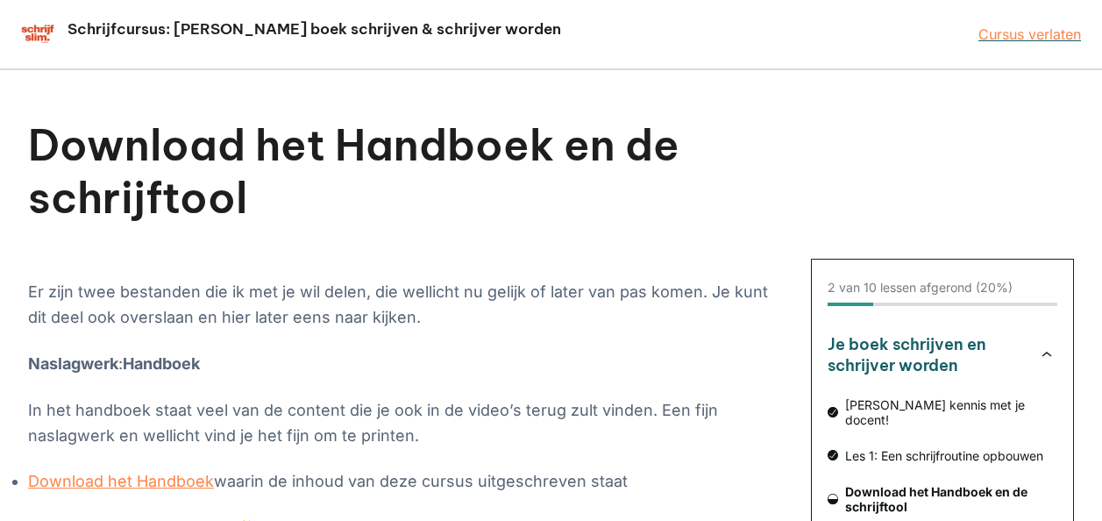 Image resolution: width=1102 pixels, height=521 pixels. What do you see at coordinates (73, 363) in the screenshot?
I see `strong: Naslagwerk` at bounding box center [73, 363].